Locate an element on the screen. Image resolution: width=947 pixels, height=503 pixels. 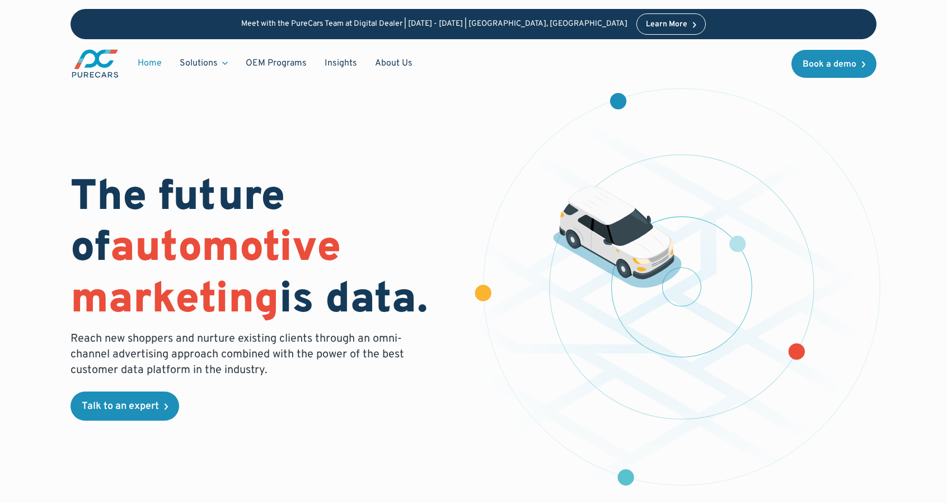
img: illustration of a vehicle is located at coordinates (617, 237).